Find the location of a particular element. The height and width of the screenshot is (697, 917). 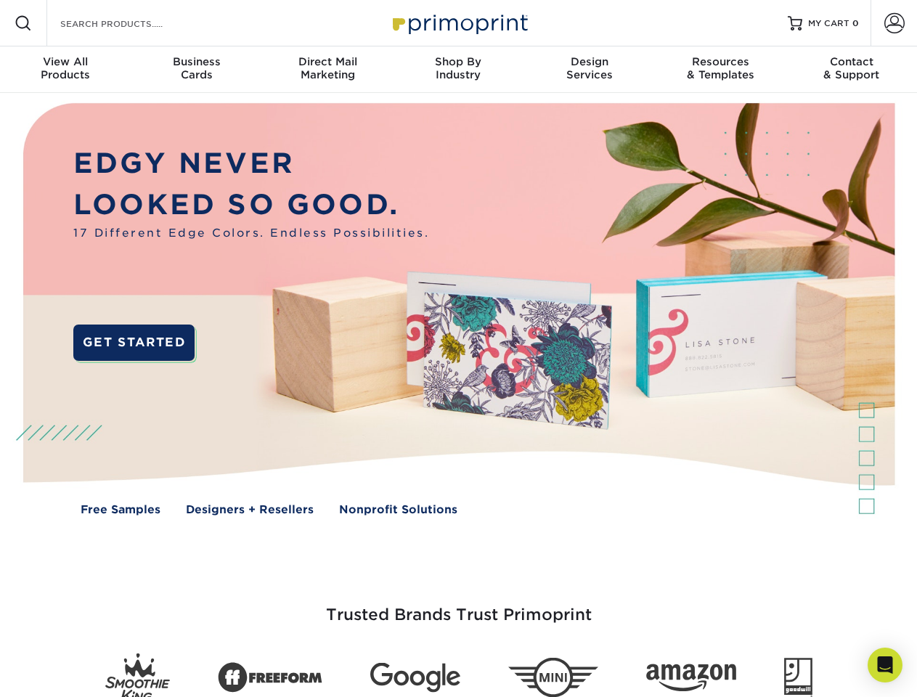

span: Resources is located at coordinates (720, 62).